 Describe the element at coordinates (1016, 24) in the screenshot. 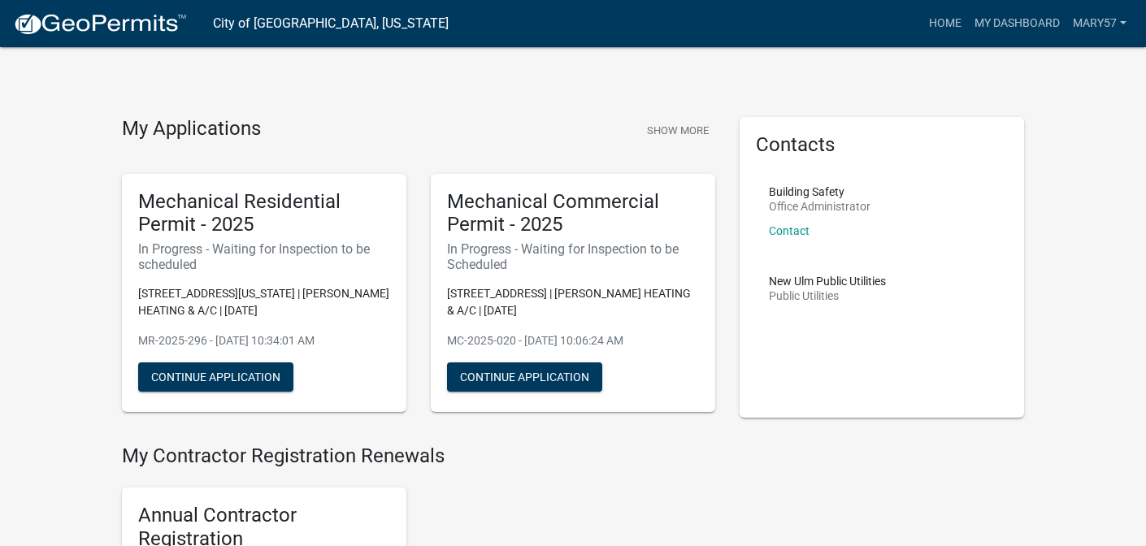

I see `a: My Dashboard` at that location.